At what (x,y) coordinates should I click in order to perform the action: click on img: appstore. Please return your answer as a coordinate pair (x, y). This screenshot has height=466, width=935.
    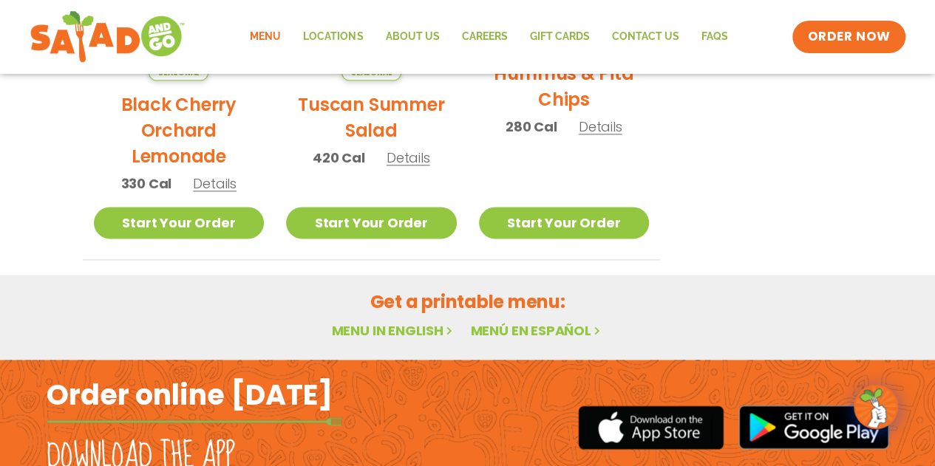
    Looking at the image, I should click on (650, 427).